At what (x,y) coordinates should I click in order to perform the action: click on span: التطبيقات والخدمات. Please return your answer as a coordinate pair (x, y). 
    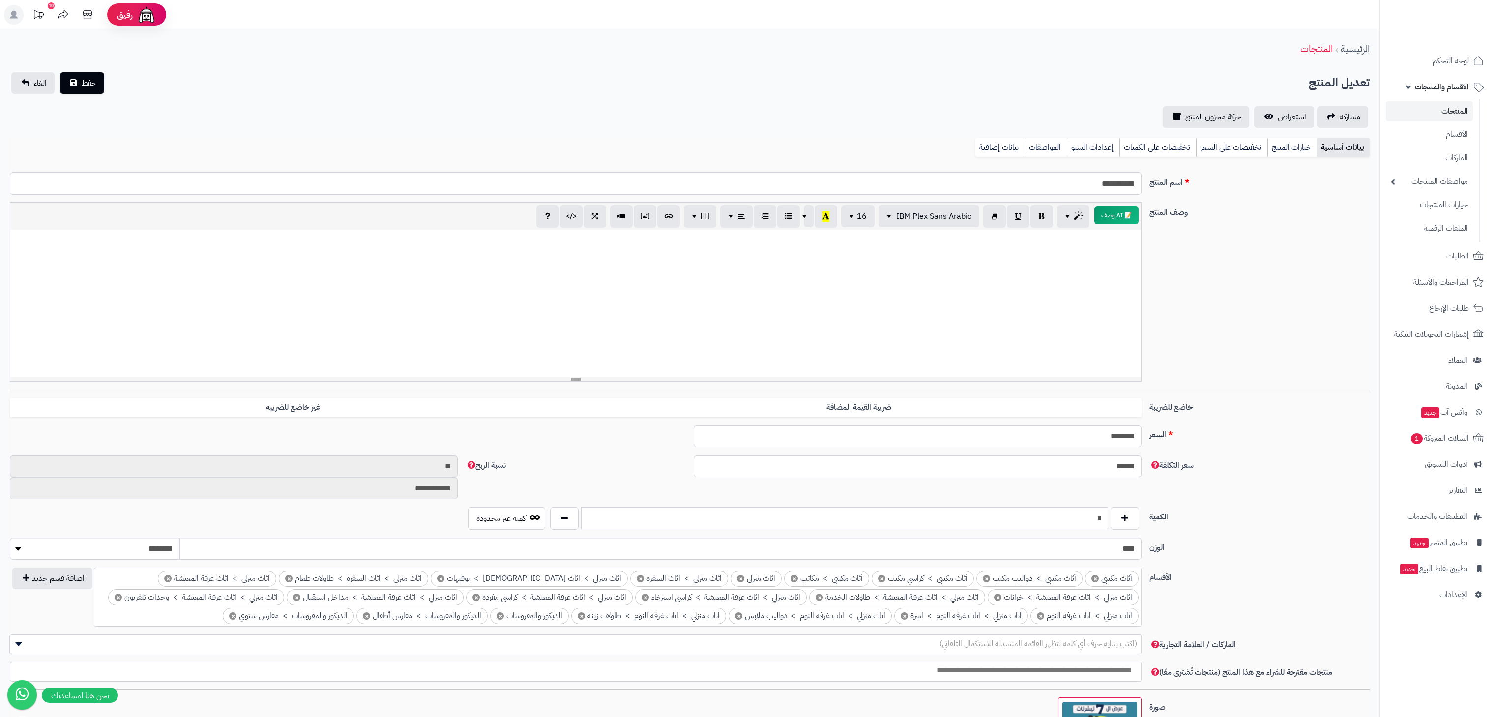
    Looking at the image, I should click on (1437, 517).